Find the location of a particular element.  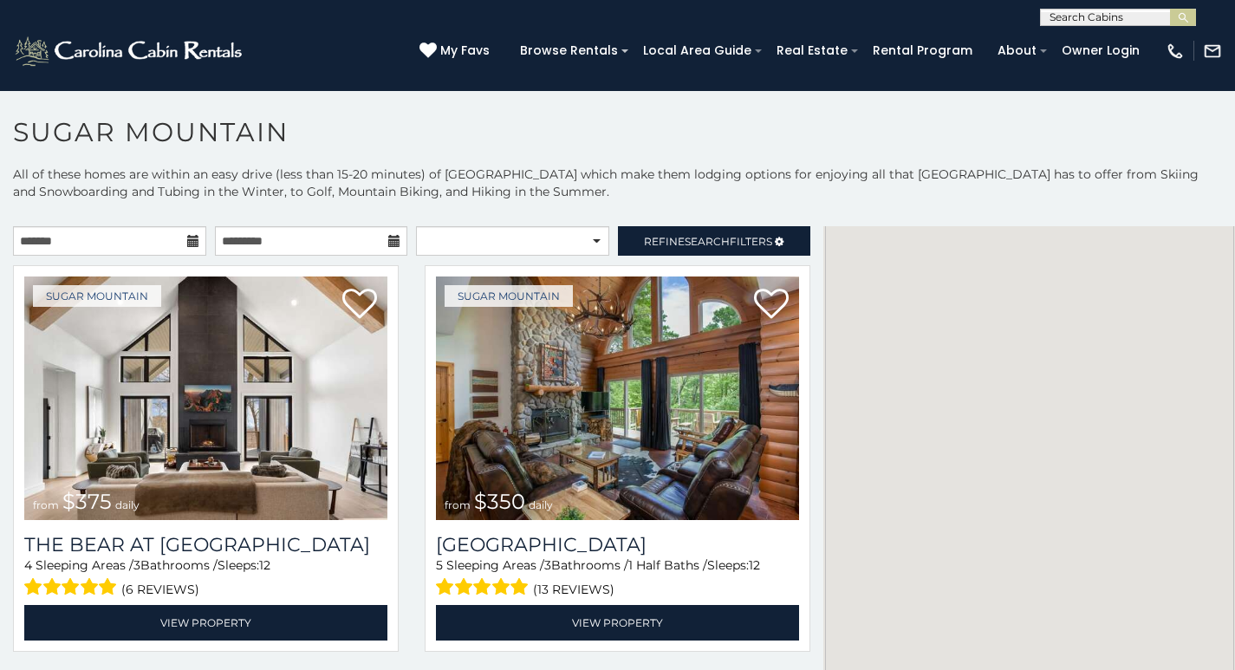

span: Search is located at coordinates (707, 241).